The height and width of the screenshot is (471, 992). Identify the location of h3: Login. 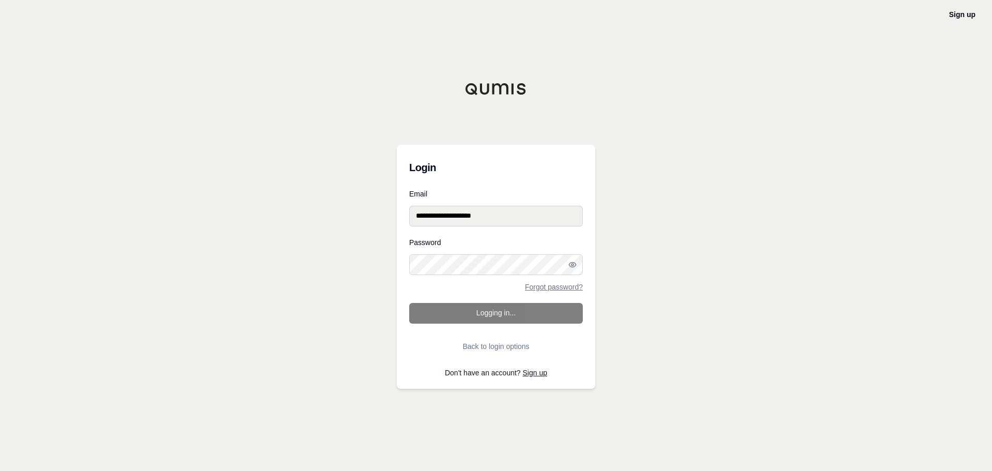
(496, 167).